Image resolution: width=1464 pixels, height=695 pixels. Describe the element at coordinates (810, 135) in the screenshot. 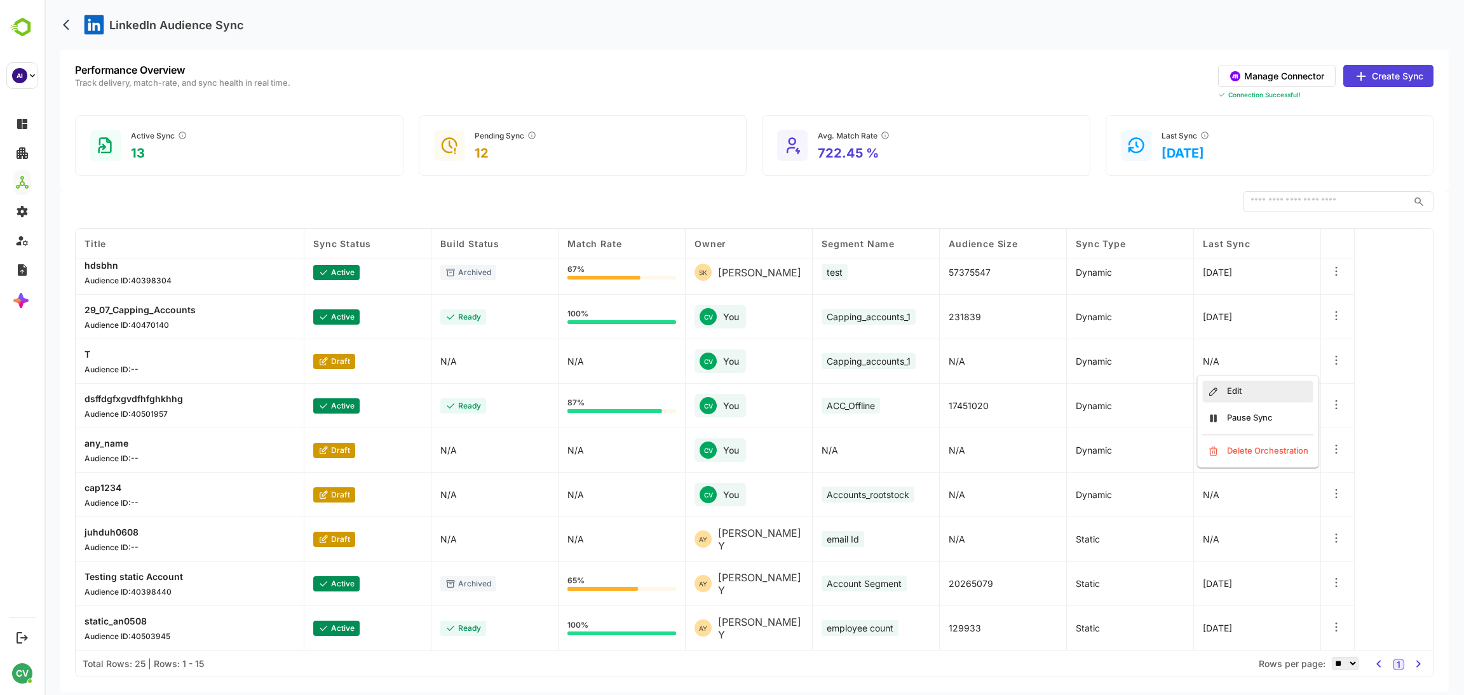

I see `div: Avg. Match Rate` at that location.